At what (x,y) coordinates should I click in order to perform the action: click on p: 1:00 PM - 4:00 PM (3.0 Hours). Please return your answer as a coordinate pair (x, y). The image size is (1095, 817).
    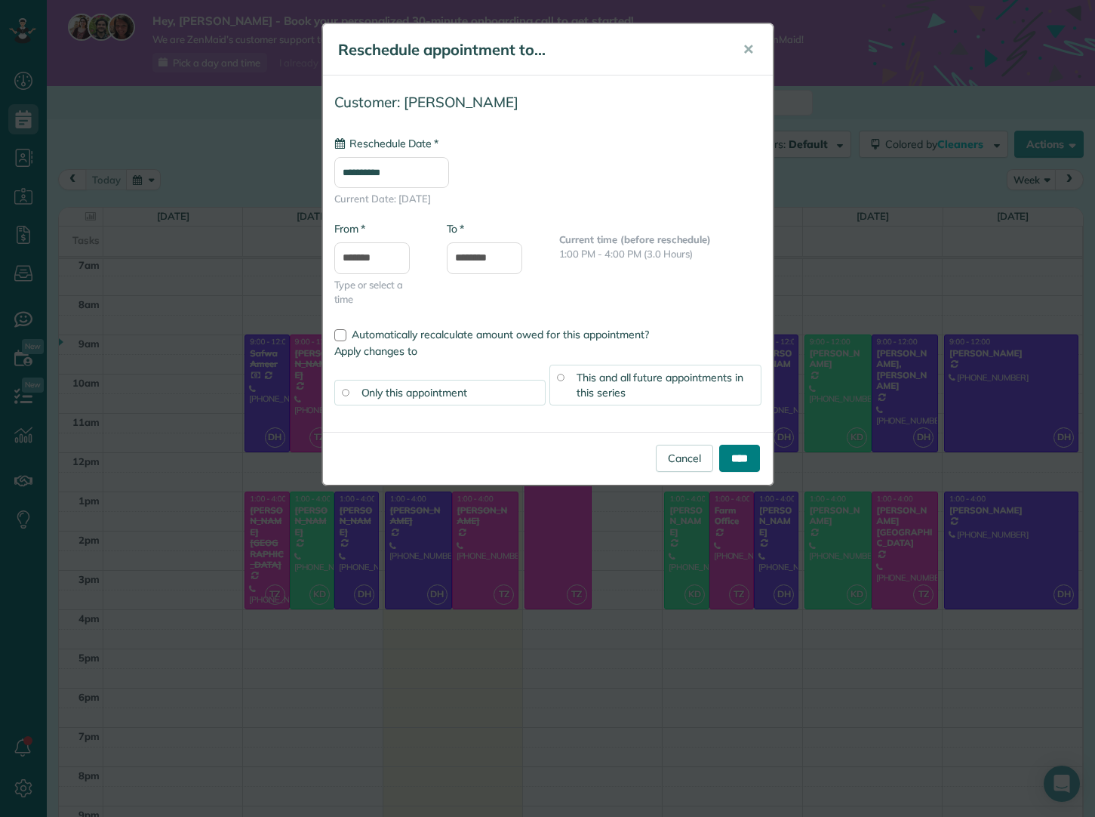
    Looking at the image, I should click on (661, 254).